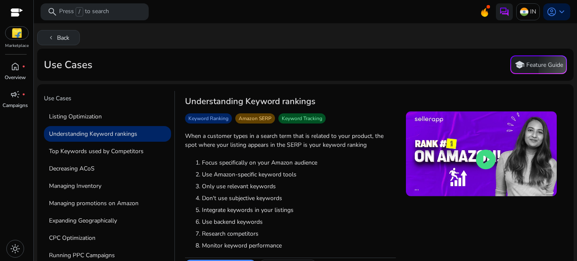 Image resolution: width=577 pixels, height=261 pixels. What do you see at coordinates (52, 12) in the screenshot?
I see `span: search` at bounding box center [52, 12].